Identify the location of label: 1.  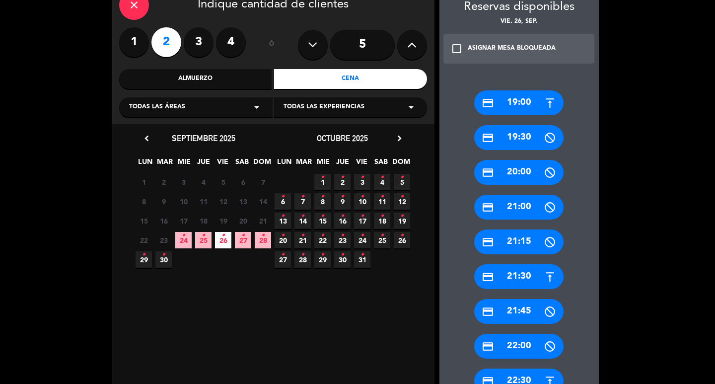
(134, 42).